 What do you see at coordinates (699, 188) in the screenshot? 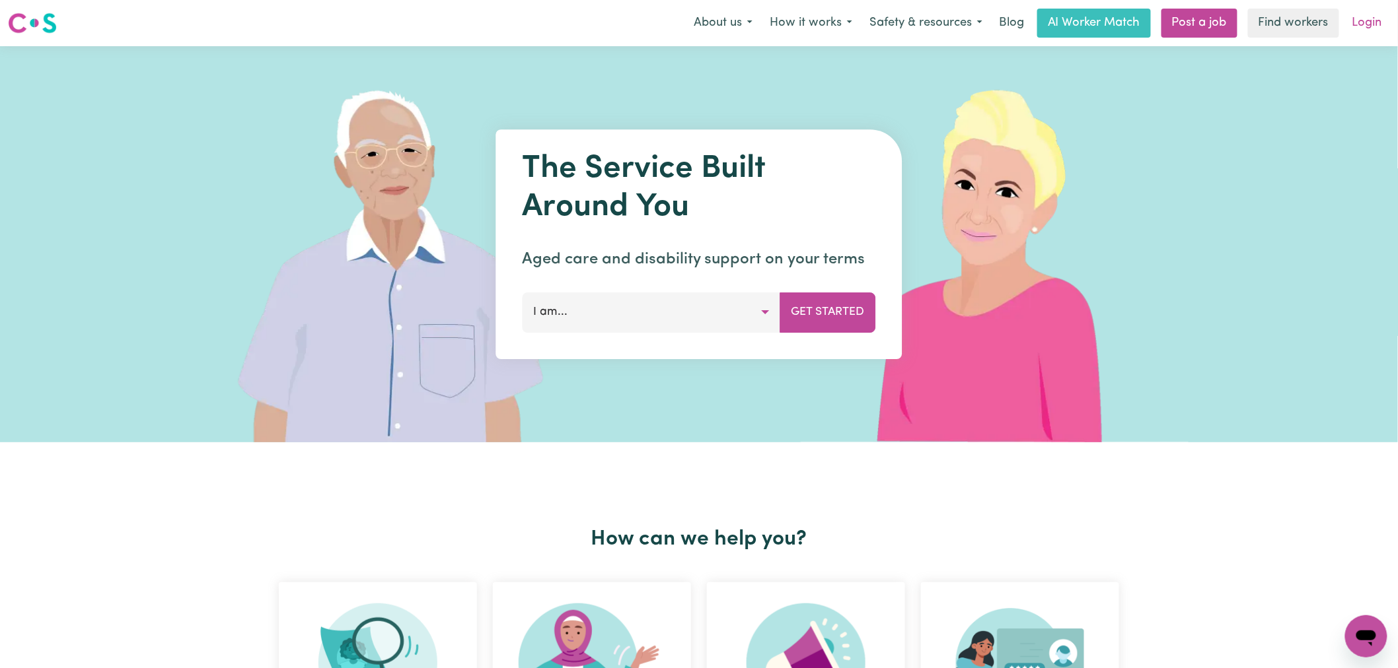
I see `h1: The Service Built Around You` at bounding box center [699, 188].